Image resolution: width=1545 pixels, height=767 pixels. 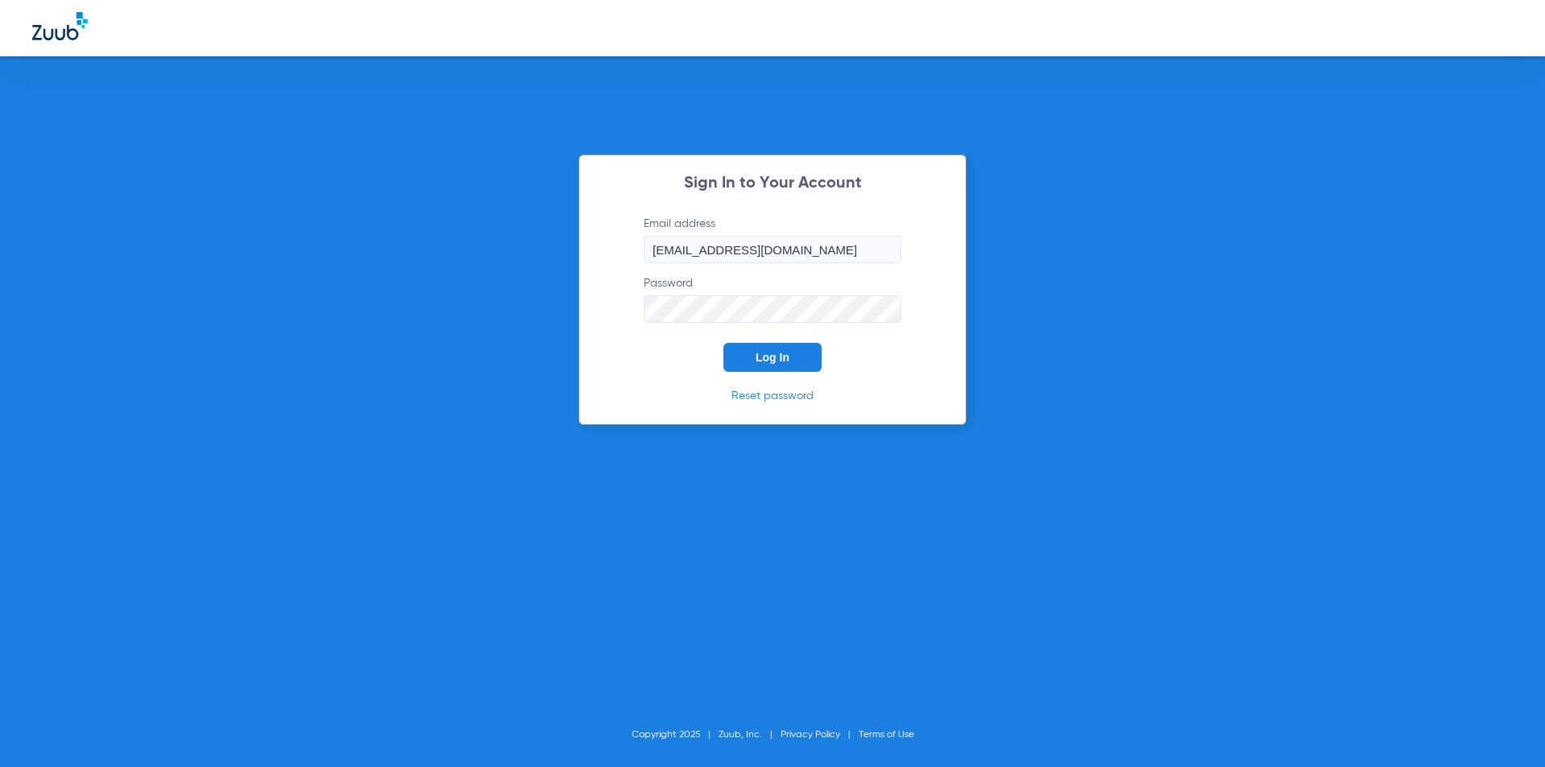 What do you see at coordinates (773, 183) in the screenshot?
I see `h2: Sign In to Your Account` at bounding box center [773, 183].